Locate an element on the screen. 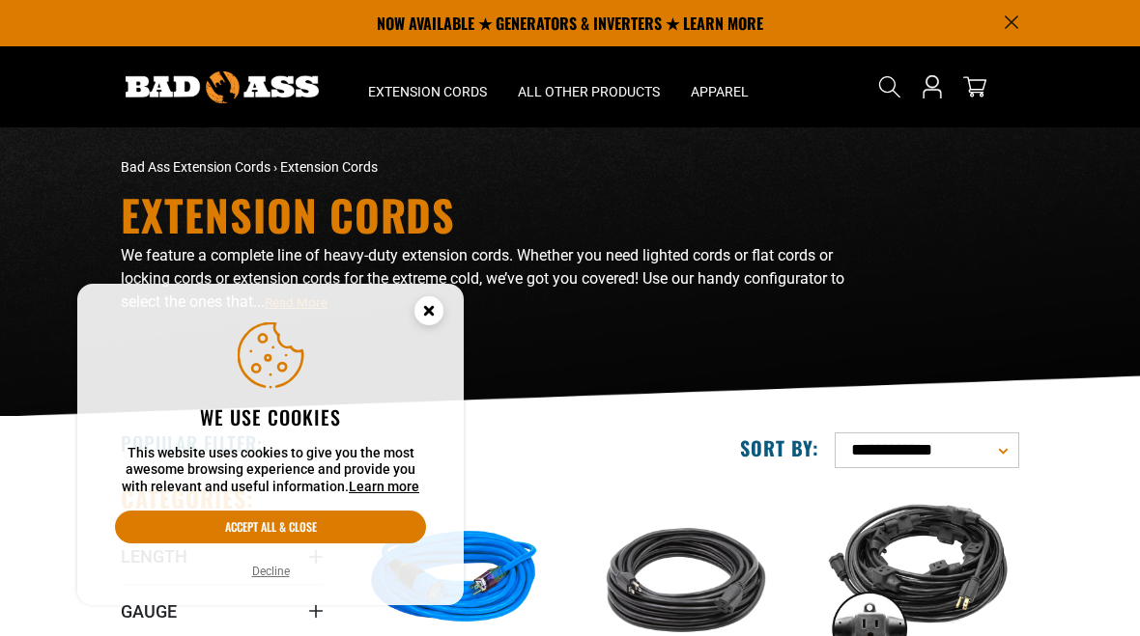 This screenshot has height=636, width=1140. label: Sort by: is located at coordinates (779, 448).